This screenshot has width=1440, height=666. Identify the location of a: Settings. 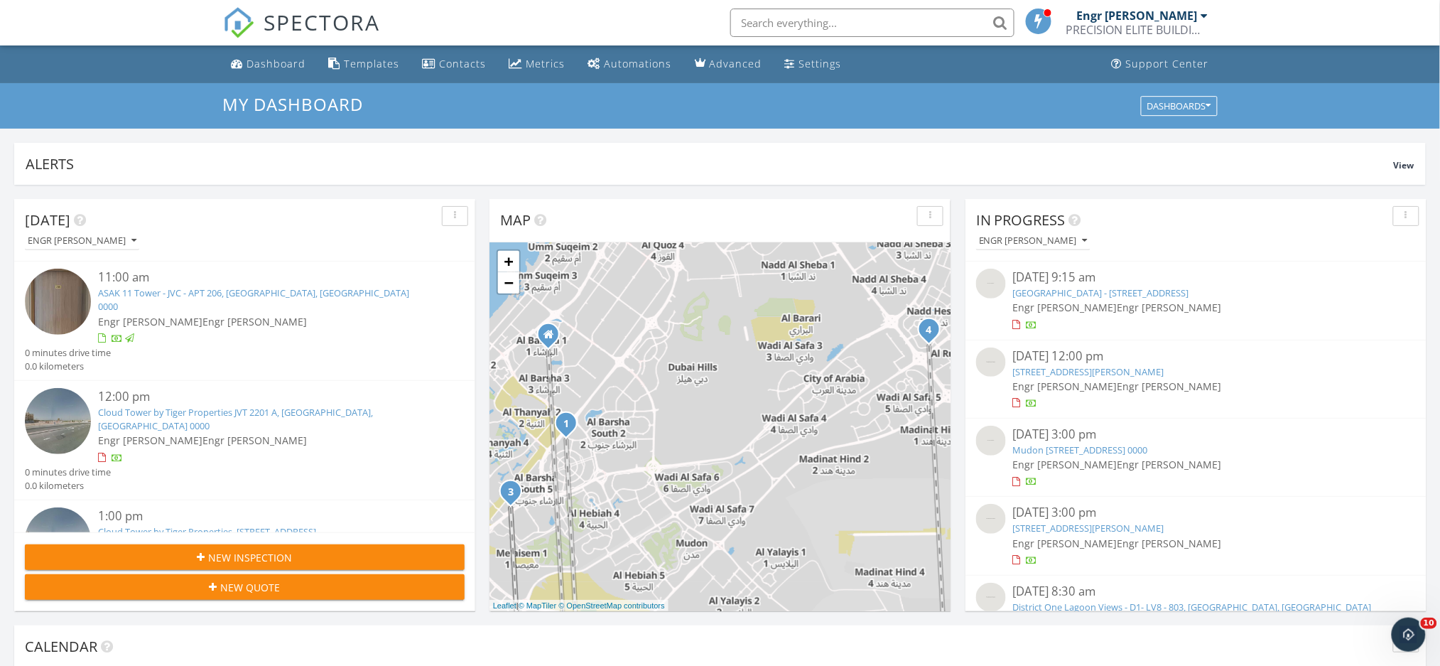
(813, 64).